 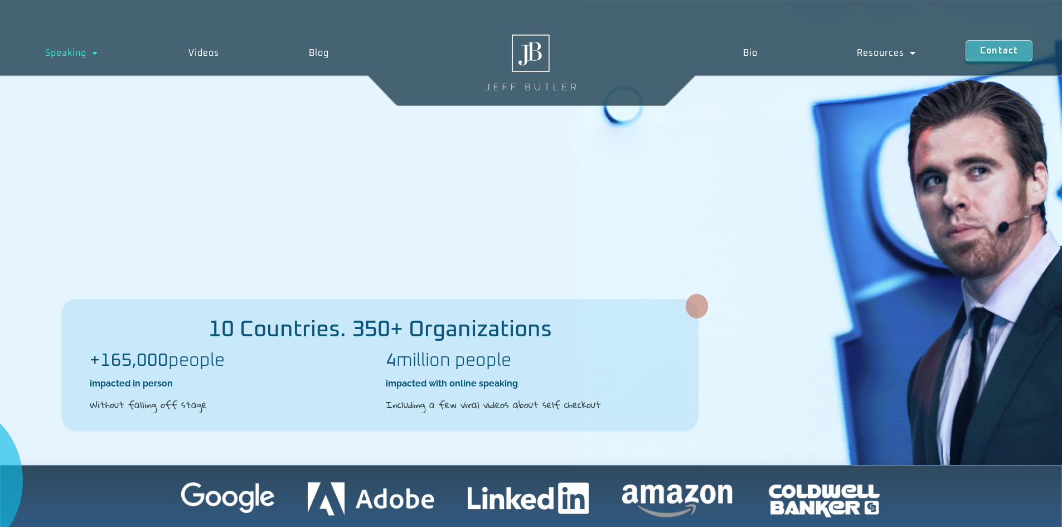 I want to click on a: Blog, so click(x=319, y=53).